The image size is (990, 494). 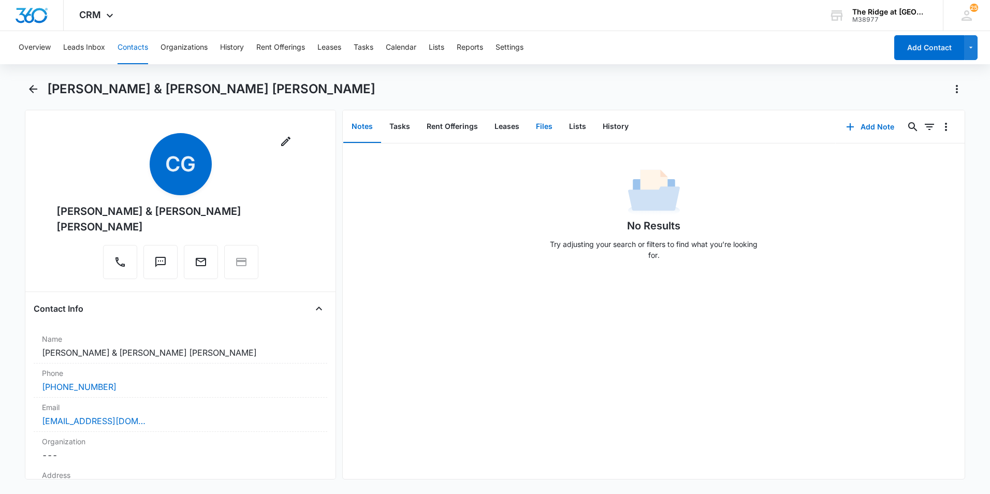 I want to click on a: Email, so click(x=201, y=265).